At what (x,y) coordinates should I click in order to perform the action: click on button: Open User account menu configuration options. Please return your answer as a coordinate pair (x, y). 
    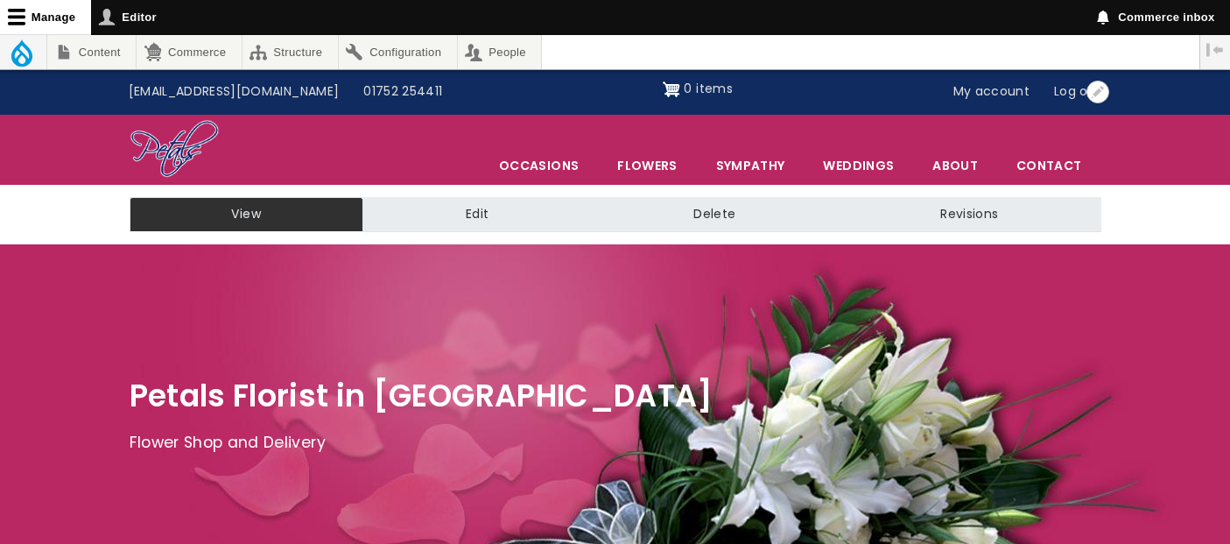
    Looking at the image, I should click on (1098, 92).